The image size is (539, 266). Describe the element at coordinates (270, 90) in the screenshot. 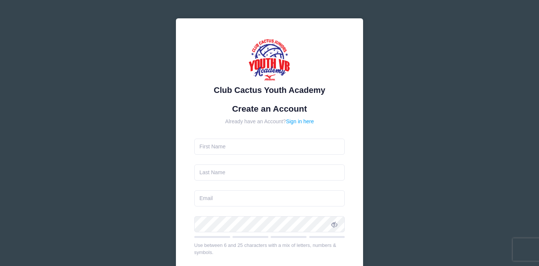

I see `div: Club Cactus Youth Academy` at that location.